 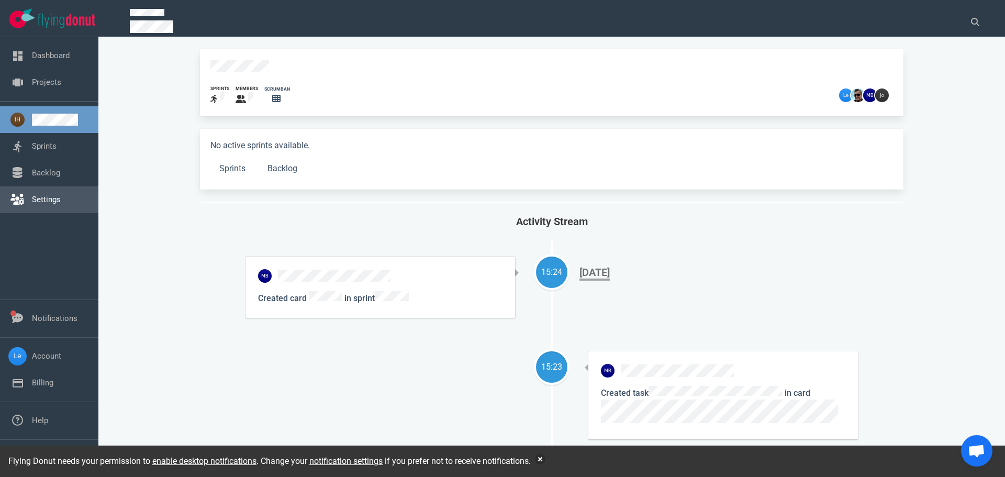 What do you see at coordinates (394, 461) in the screenshot?
I see `span: . Change your if you prefer not to receive notifications.` at bounding box center [394, 461].